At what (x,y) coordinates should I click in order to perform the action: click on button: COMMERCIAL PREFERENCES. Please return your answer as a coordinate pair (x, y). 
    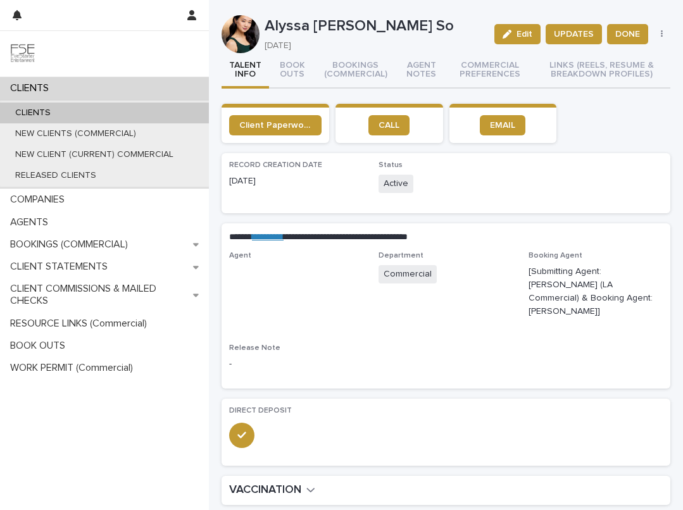
    Looking at the image, I should click on (490, 71).